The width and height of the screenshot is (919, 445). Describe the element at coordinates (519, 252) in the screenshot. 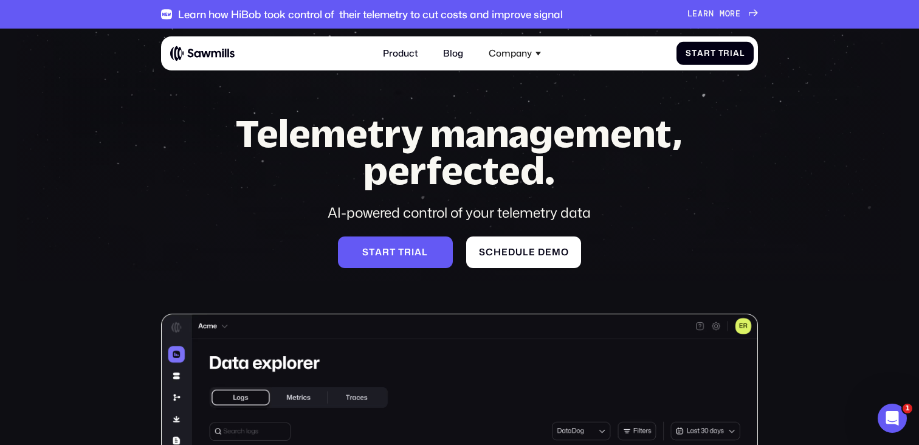

I see `span: u` at that location.